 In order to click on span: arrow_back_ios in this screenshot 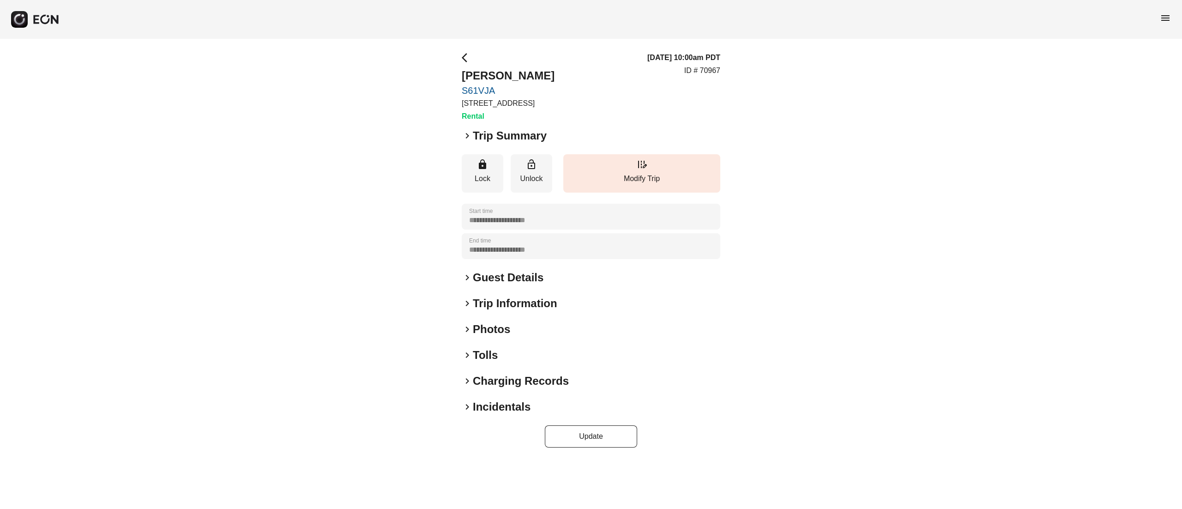, I will do `click(467, 58)`.